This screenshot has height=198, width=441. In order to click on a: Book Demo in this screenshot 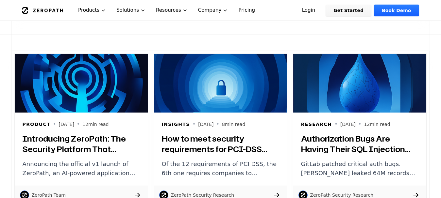, I will do `click(396, 10)`.